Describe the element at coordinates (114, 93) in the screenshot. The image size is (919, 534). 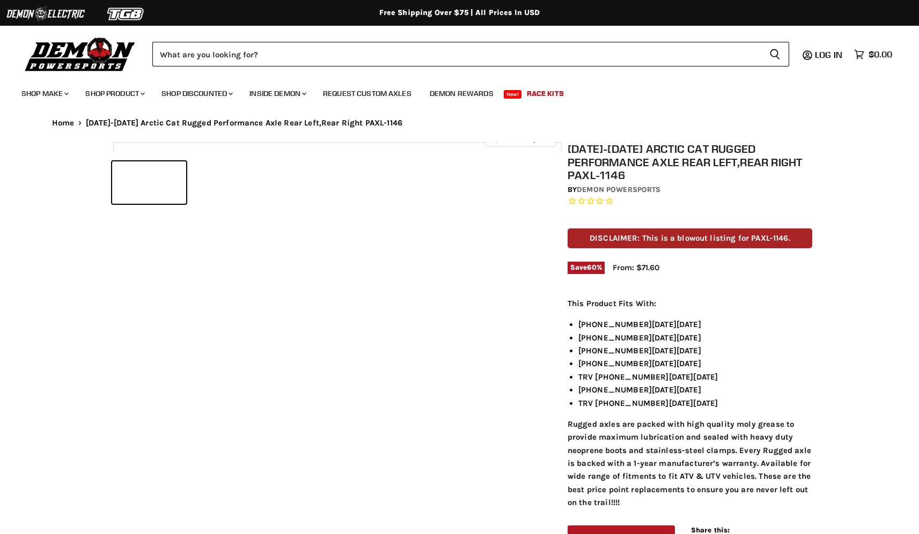
I see `a: Shop Product` at that location.